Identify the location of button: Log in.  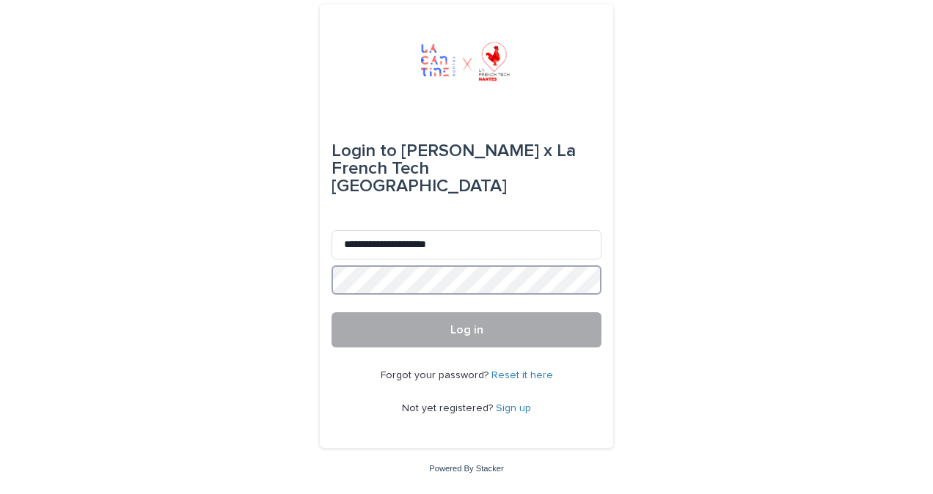
(467, 330).